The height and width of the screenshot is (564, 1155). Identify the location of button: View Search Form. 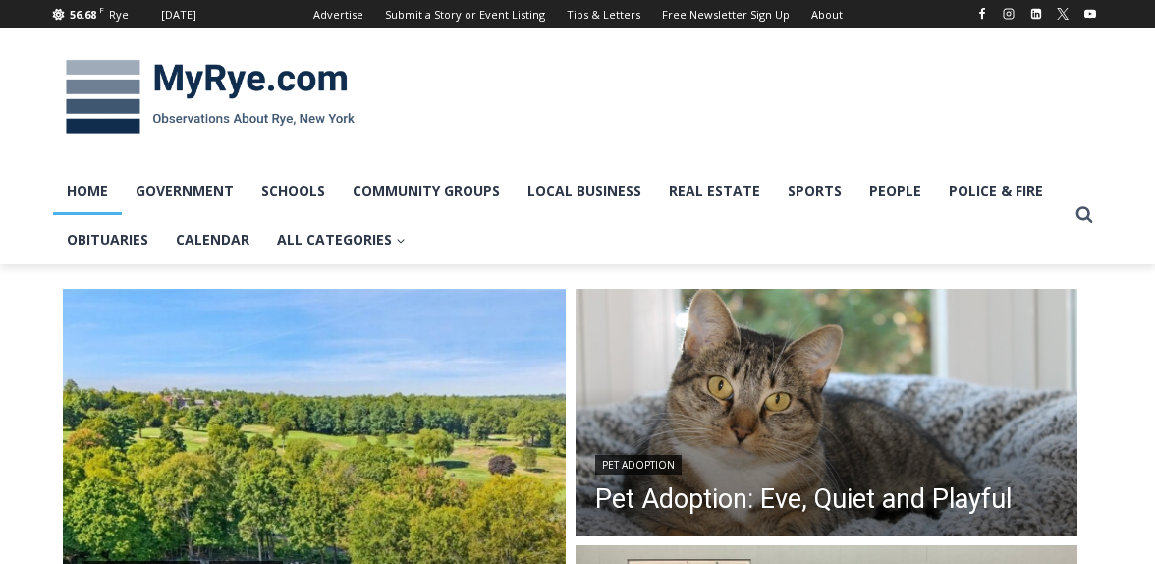
(1085, 215).